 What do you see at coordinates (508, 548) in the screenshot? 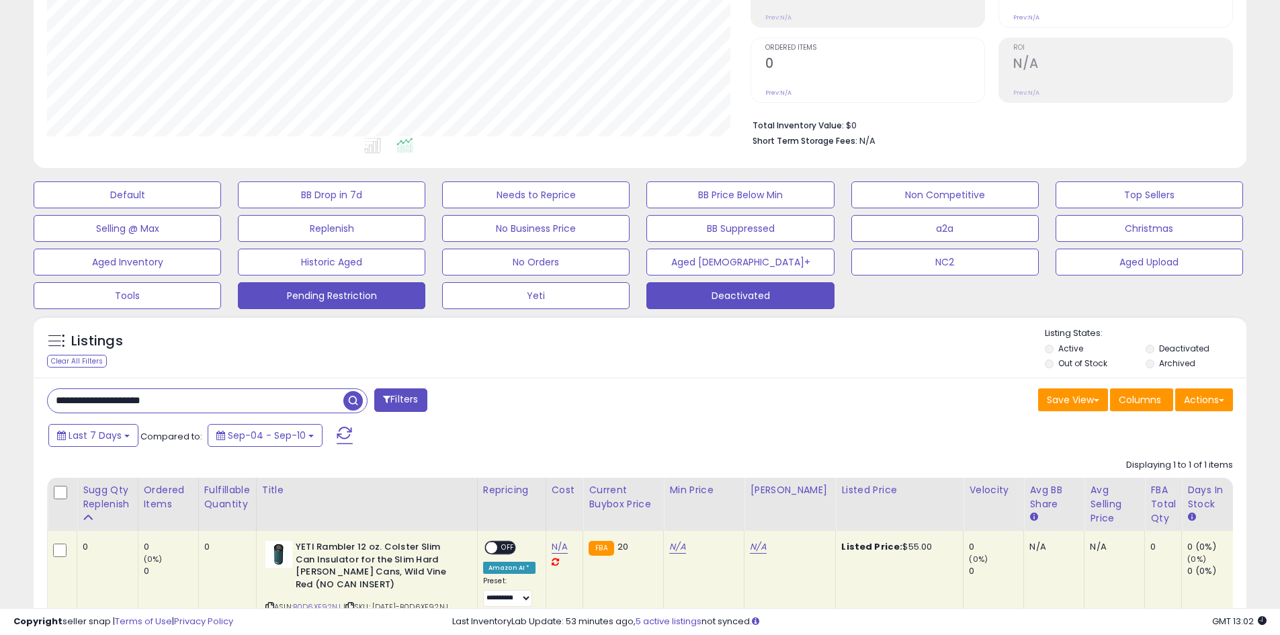
I see `span: OFF` at bounding box center [508, 548].